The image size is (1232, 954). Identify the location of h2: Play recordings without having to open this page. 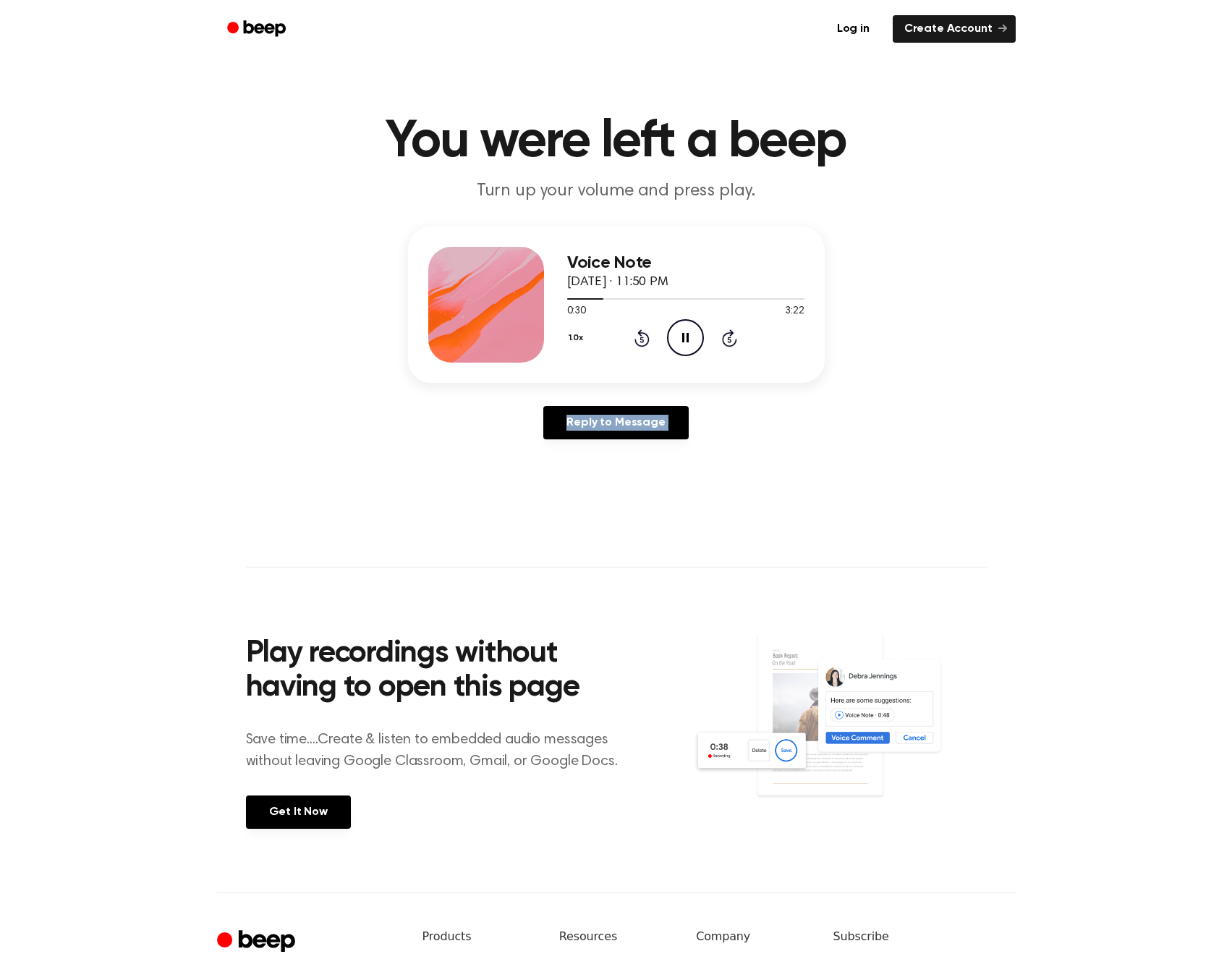
(441, 671).